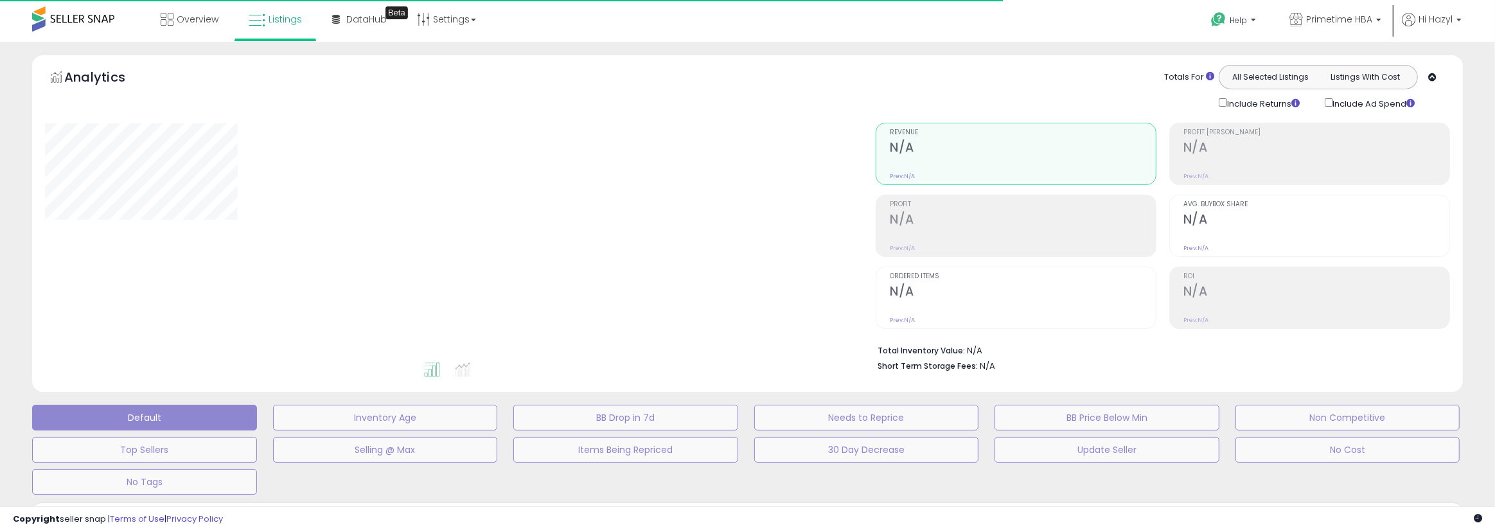 The height and width of the screenshot is (532, 1495). What do you see at coordinates (145, 482) in the screenshot?
I see `button: No Tags` at bounding box center [145, 482].